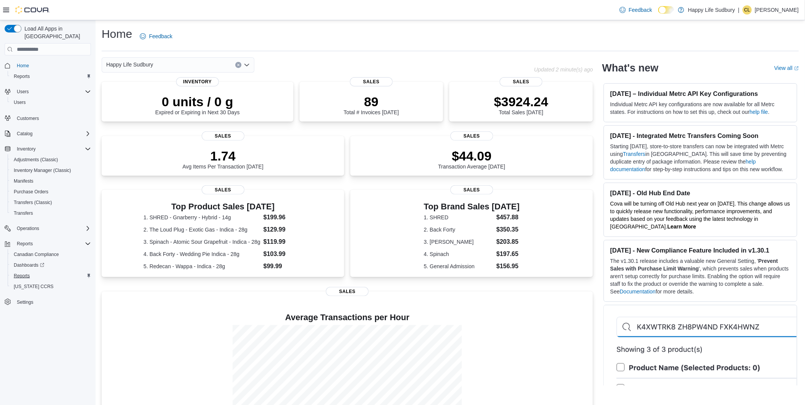  I want to click on dt: 5. Redecan - Wappa - Indica - 28g, so click(202, 266).